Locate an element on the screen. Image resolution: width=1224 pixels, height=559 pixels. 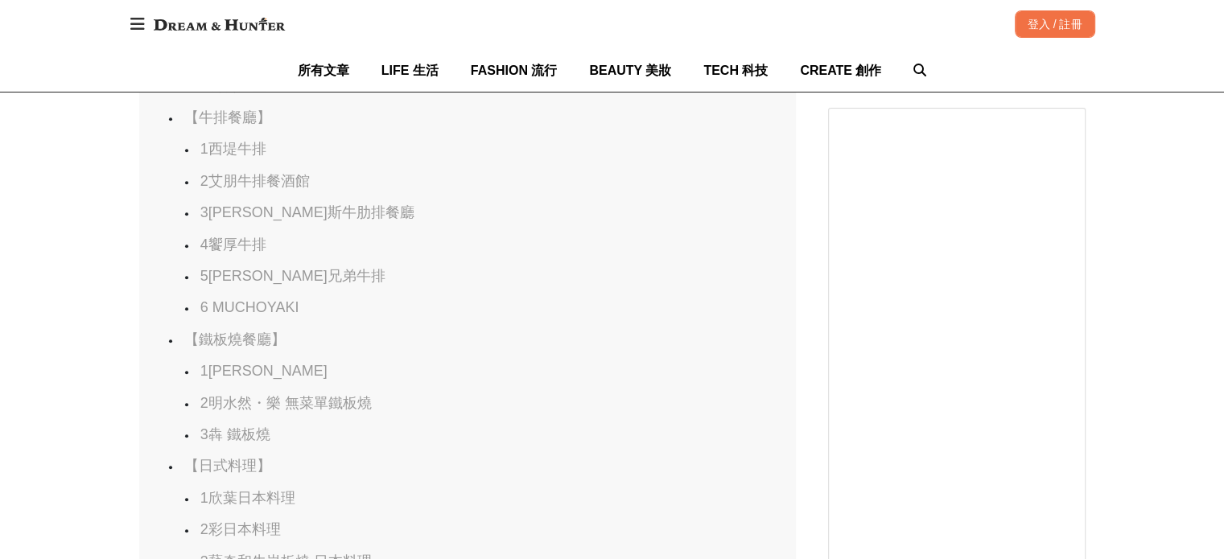
a: 2艾朋牛排餐酒館 is located at coordinates (255, 181).